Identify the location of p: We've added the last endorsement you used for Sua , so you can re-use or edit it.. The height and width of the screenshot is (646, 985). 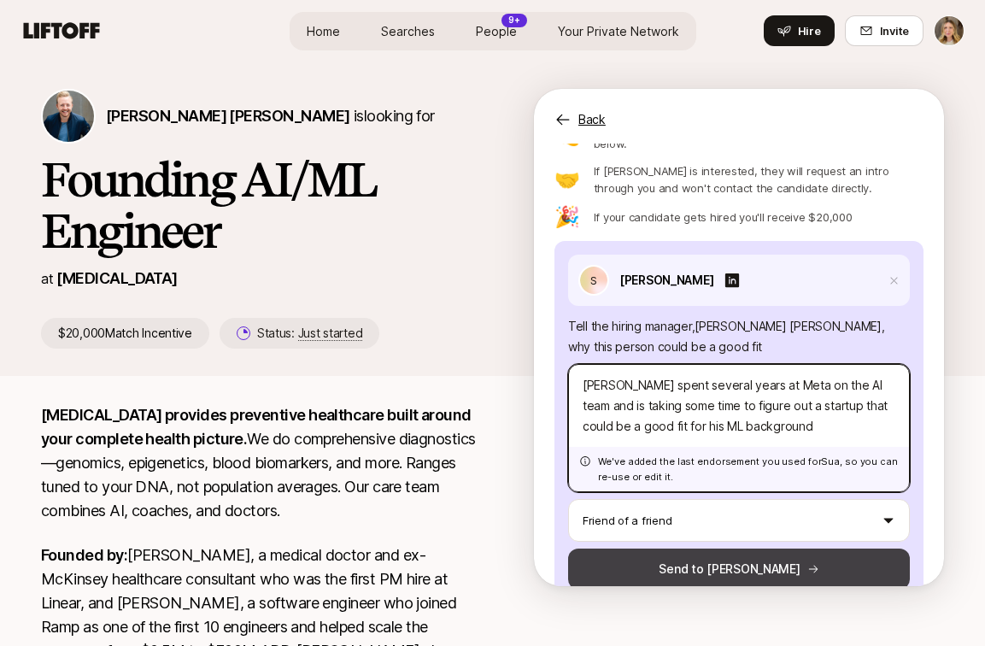
(748, 469).